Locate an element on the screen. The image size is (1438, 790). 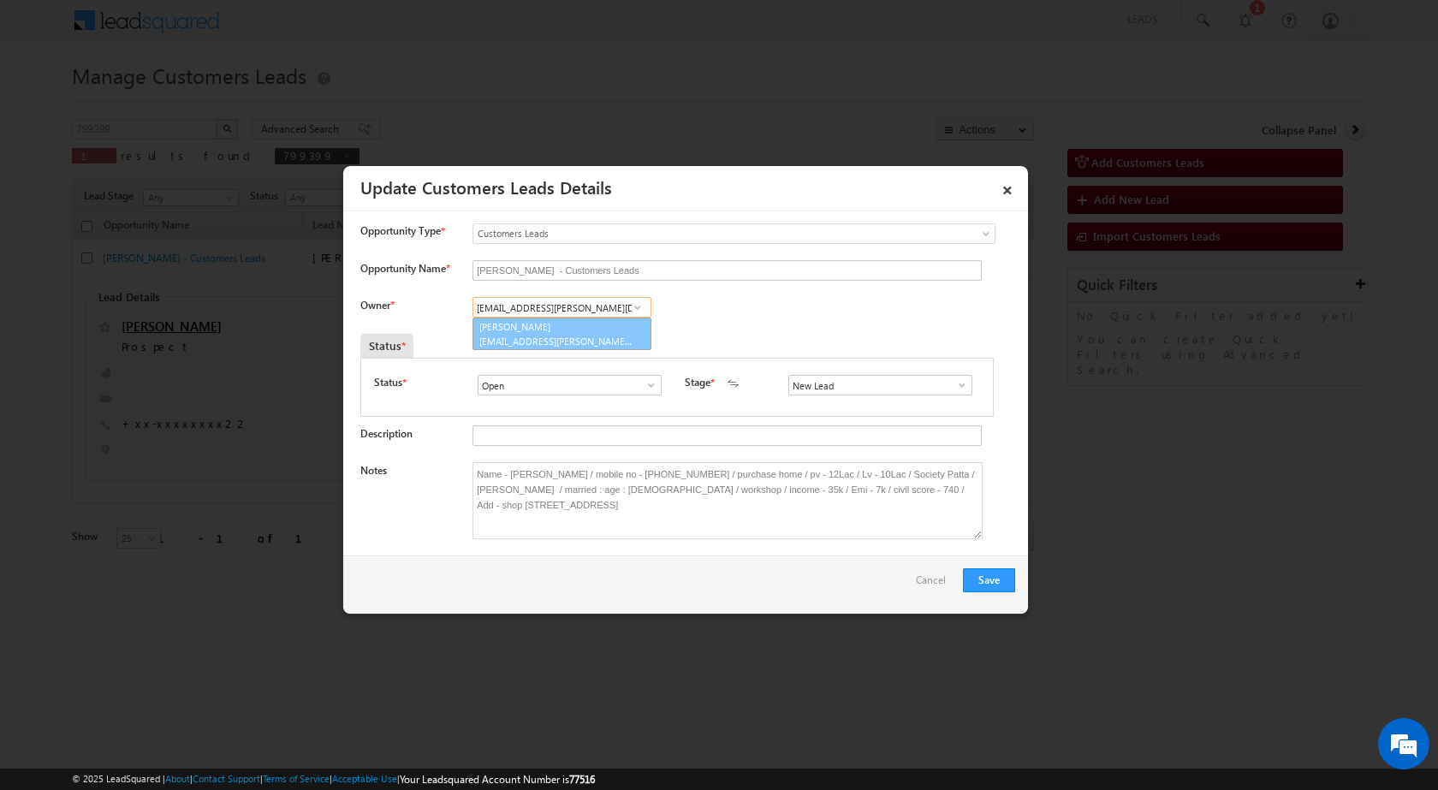
label: Status is located at coordinates (388, 383).